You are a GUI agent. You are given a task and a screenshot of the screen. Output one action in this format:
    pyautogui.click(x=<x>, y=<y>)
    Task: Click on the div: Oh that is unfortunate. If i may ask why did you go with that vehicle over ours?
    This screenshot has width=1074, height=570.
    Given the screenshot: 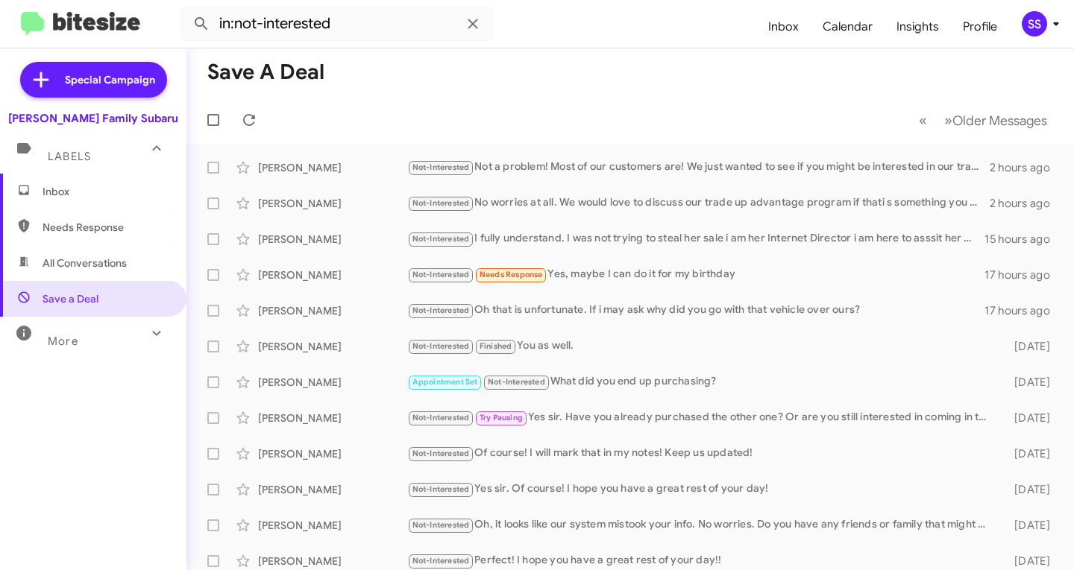 What is the action you would take?
    pyautogui.click(x=696, y=310)
    